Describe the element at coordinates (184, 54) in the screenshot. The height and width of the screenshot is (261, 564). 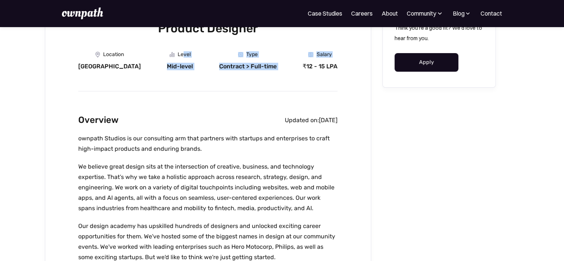
I see `div: Level` at that location.